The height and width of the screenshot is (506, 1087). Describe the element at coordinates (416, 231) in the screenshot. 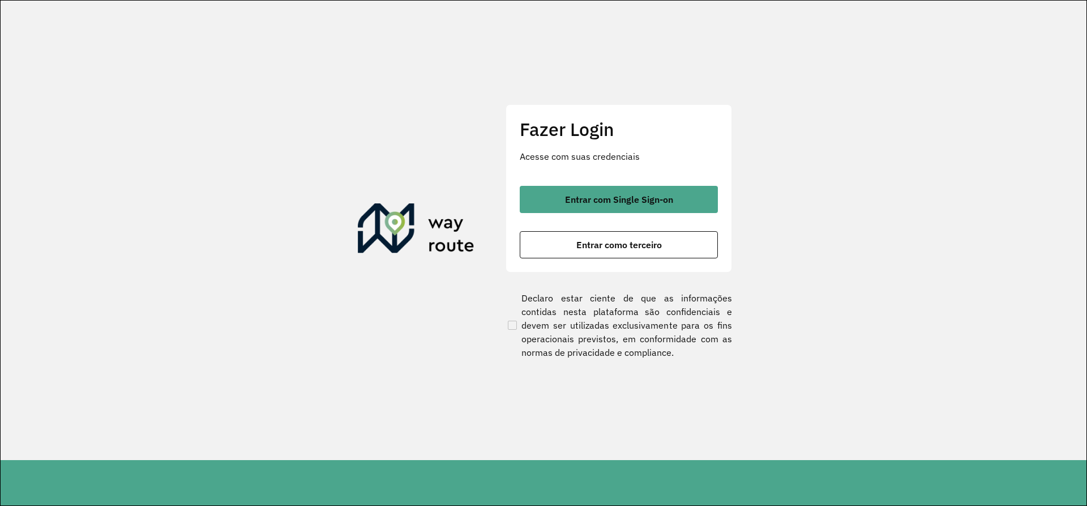

I see `img: Roteirizador AmbevTech` at that location.